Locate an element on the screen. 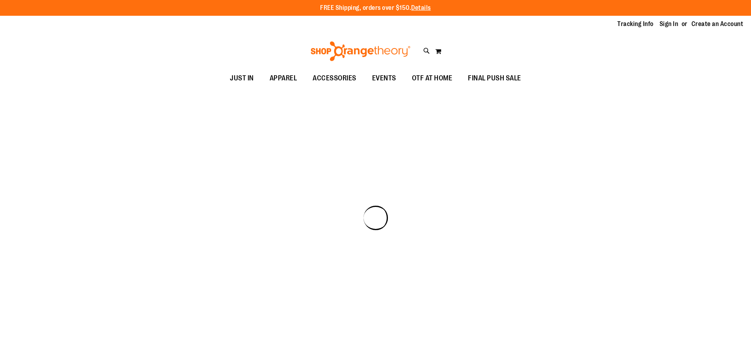 The height and width of the screenshot is (359, 751). a: APPAREL is located at coordinates (283, 78).